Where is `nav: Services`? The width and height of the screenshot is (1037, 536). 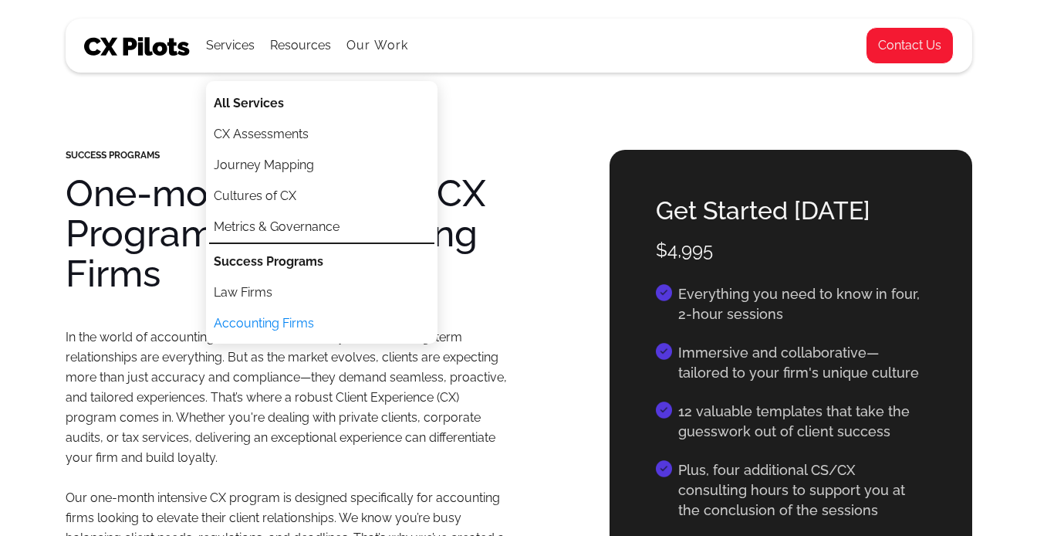
nav: Services is located at coordinates (322, 212).